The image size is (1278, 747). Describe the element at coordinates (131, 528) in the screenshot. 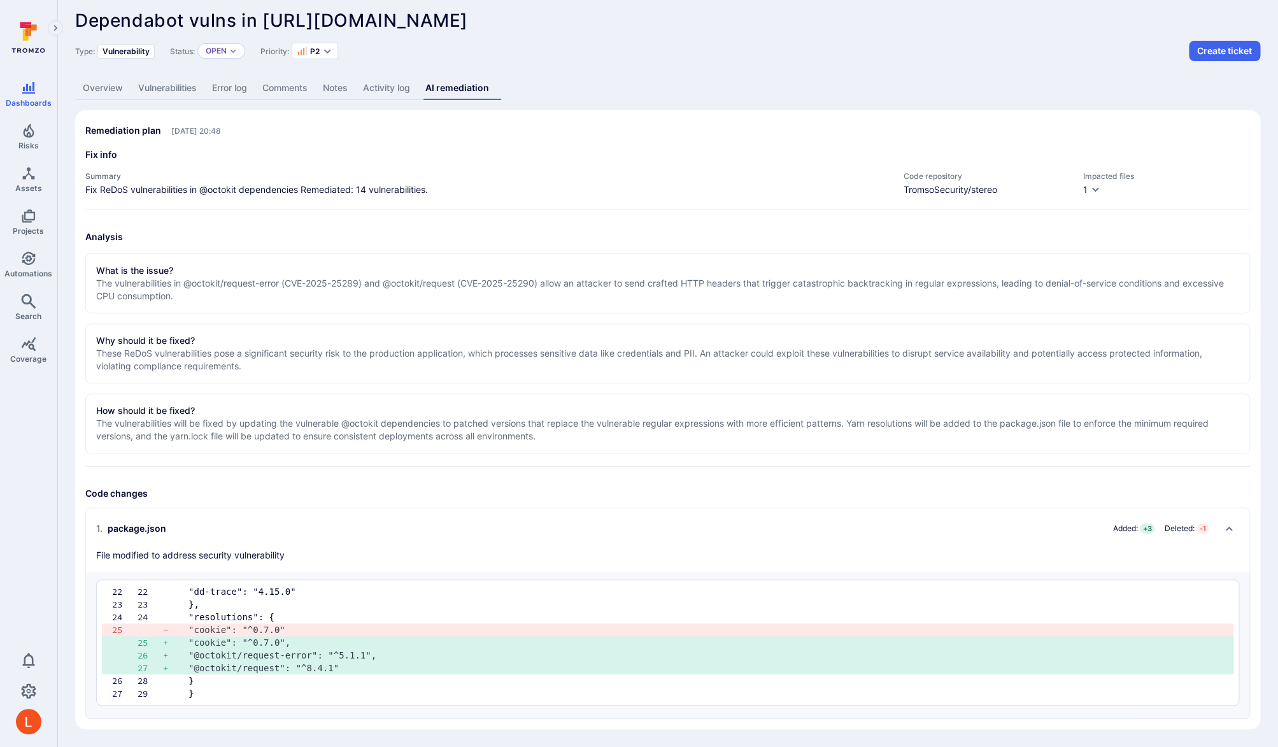

I see `div: package.json` at that location.